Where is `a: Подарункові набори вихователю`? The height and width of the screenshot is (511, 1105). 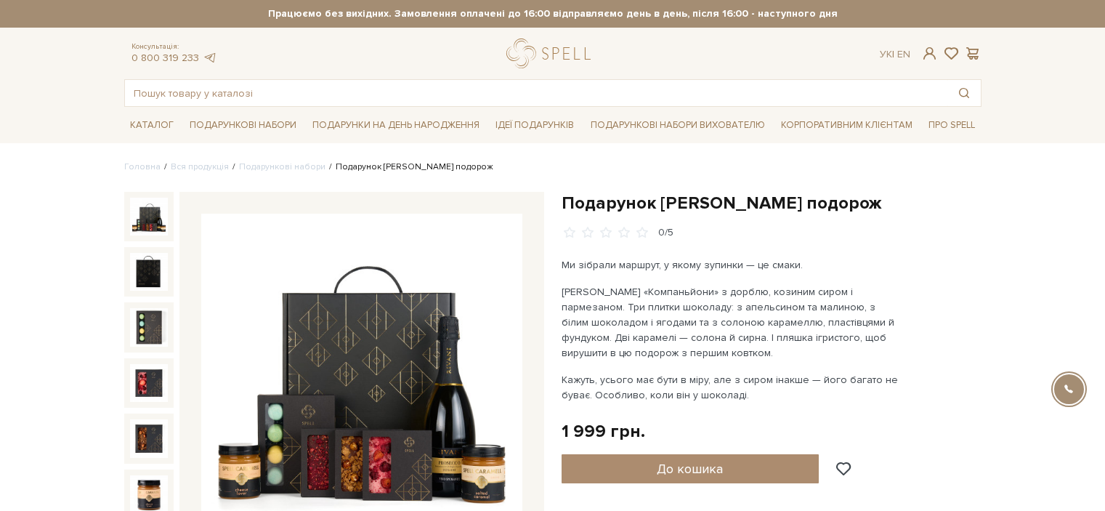
a: Подарункові набори вихователю is located at coordinates (678, 125).